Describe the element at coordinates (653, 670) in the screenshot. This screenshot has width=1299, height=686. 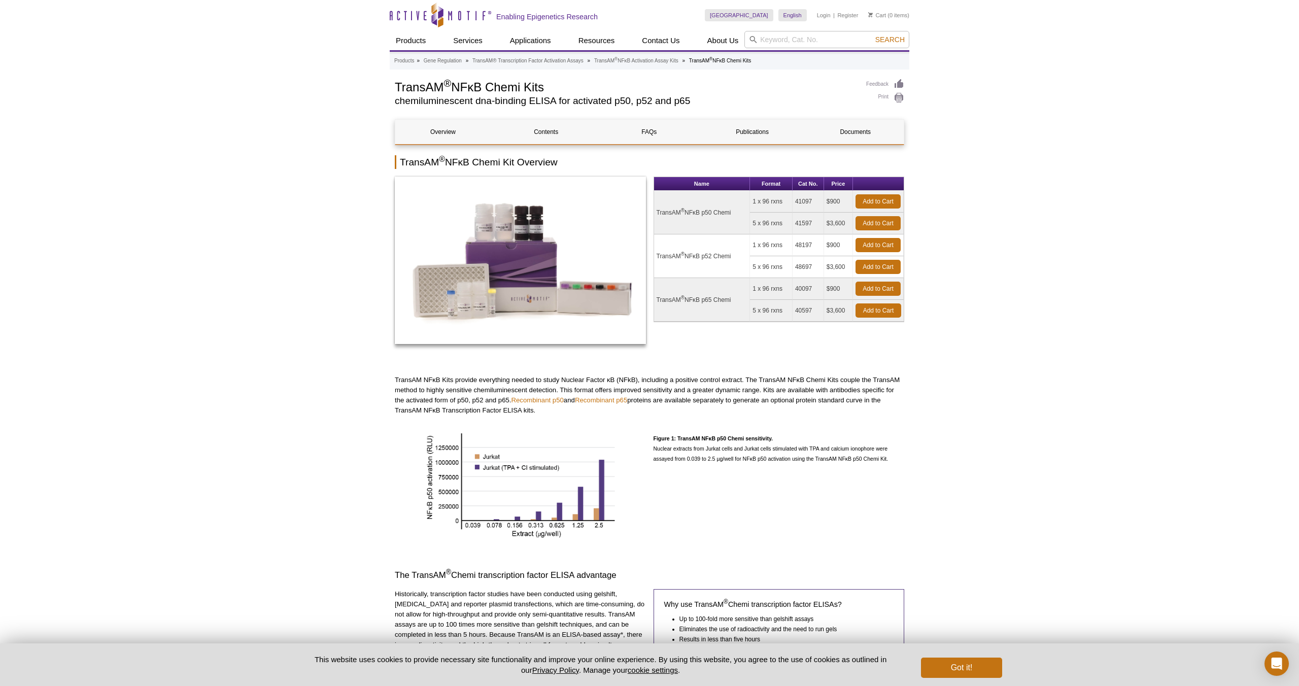
I see `button: cookie settings` at that location.